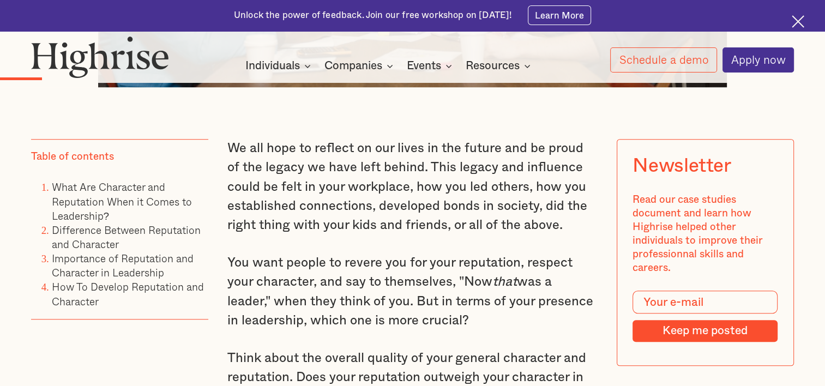 This screenshot has height=386, width=825. I want to click on img: Cross icon, so click(797, 21).